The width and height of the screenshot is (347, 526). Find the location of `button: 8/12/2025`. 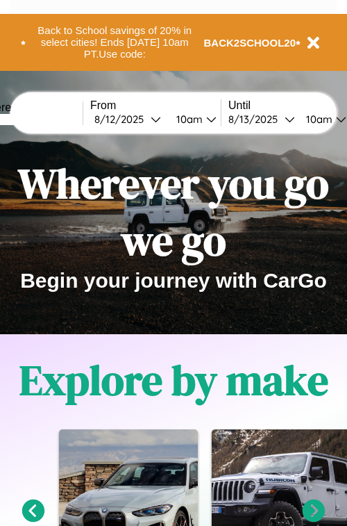

button: 8/12/2025 is located at coordinates (128, 119).